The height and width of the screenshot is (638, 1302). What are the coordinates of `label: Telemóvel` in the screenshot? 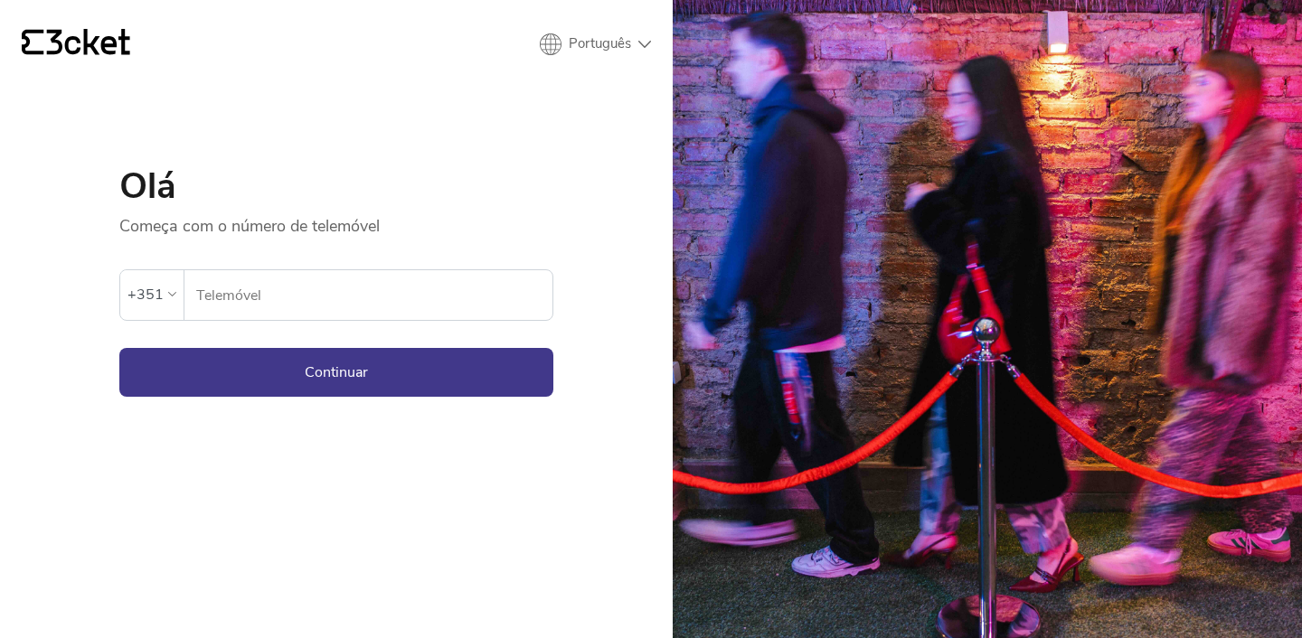 It's located at (368, 296).